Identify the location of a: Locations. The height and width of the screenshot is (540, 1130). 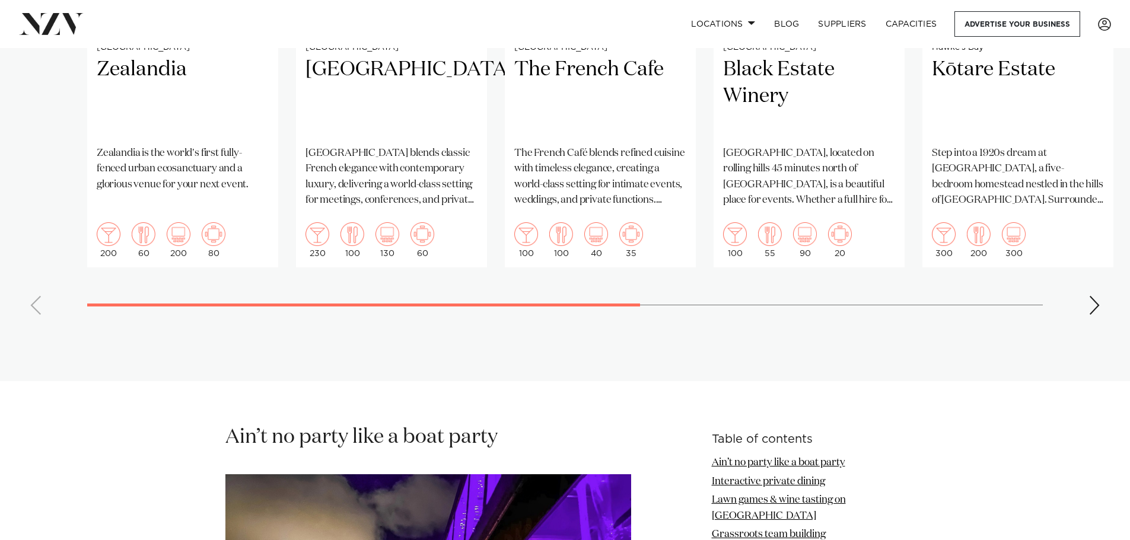
(723, 24).